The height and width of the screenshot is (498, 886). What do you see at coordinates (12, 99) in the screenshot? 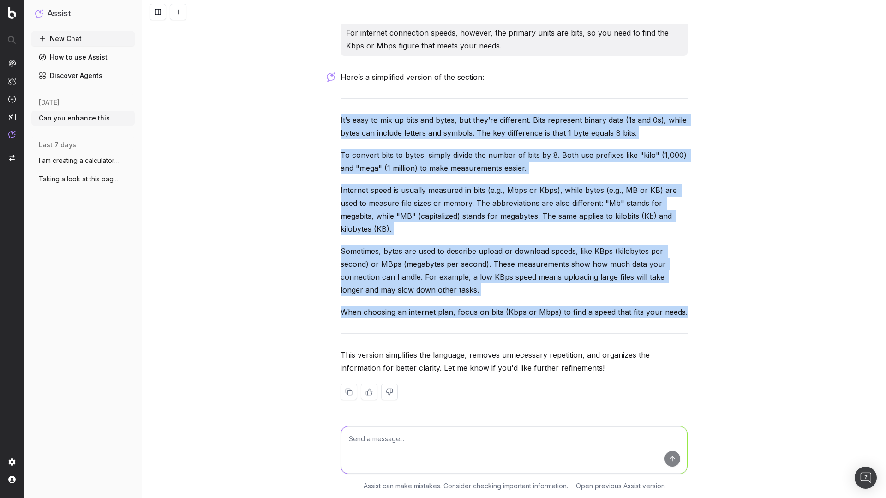
I see `img: Activation` at bounding box center [12, 99].